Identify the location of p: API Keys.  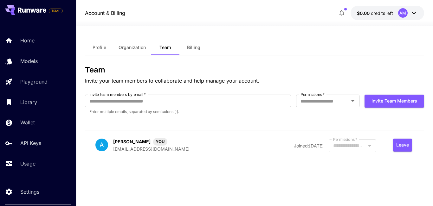
(31, 143).